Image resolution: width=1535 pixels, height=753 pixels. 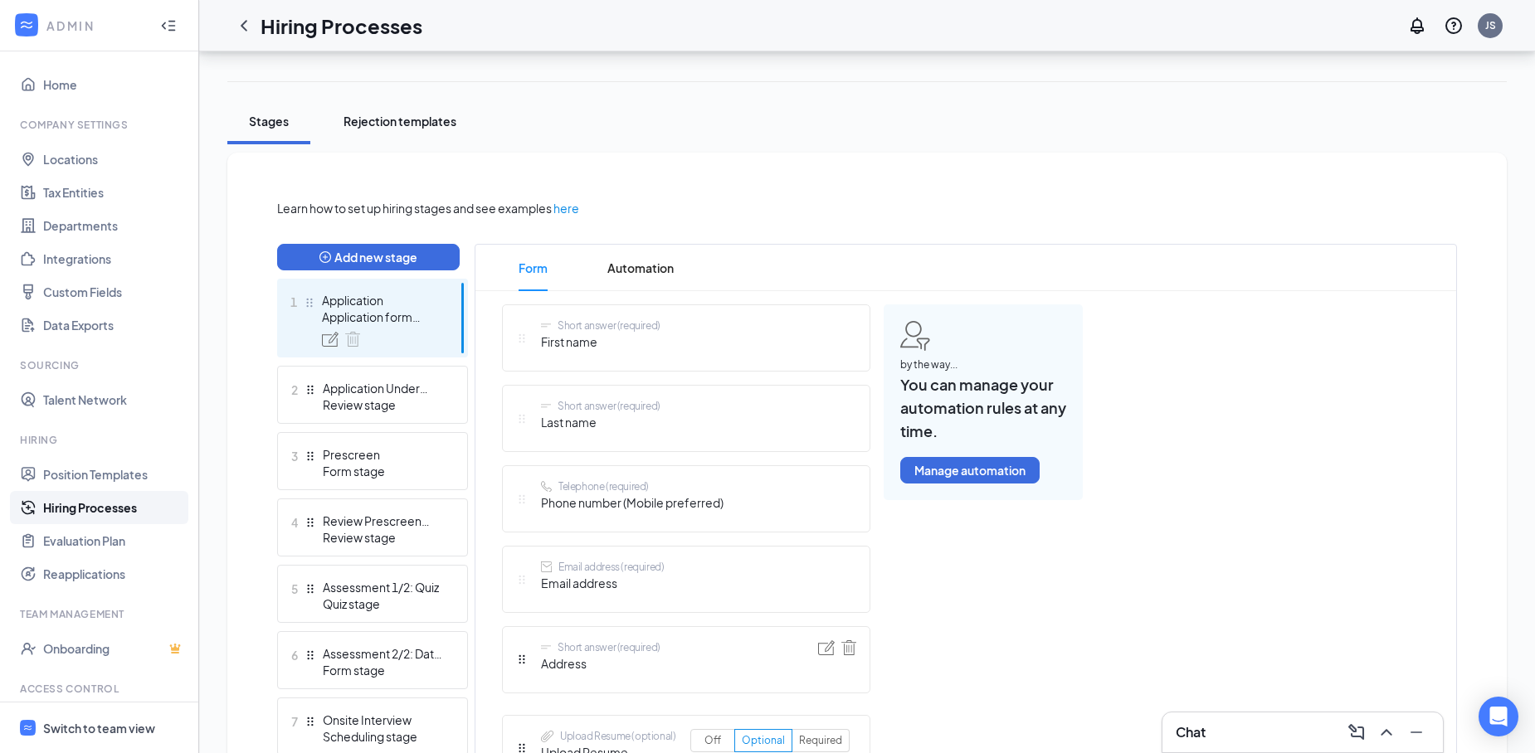 What do you see at coordinates (640, 268) in the screenshot?
I see `span: Automation` at bounding box center [640, 268].